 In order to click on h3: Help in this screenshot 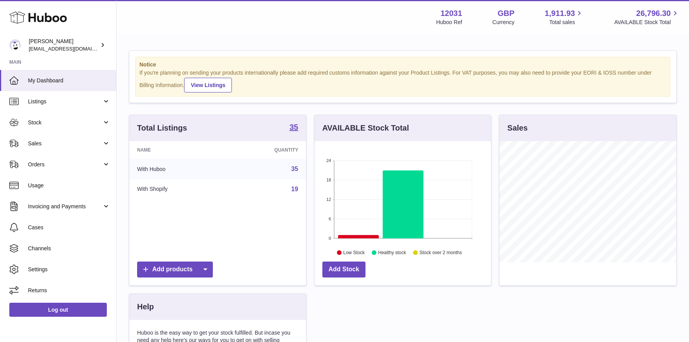, I will do `click(145, 307)`.